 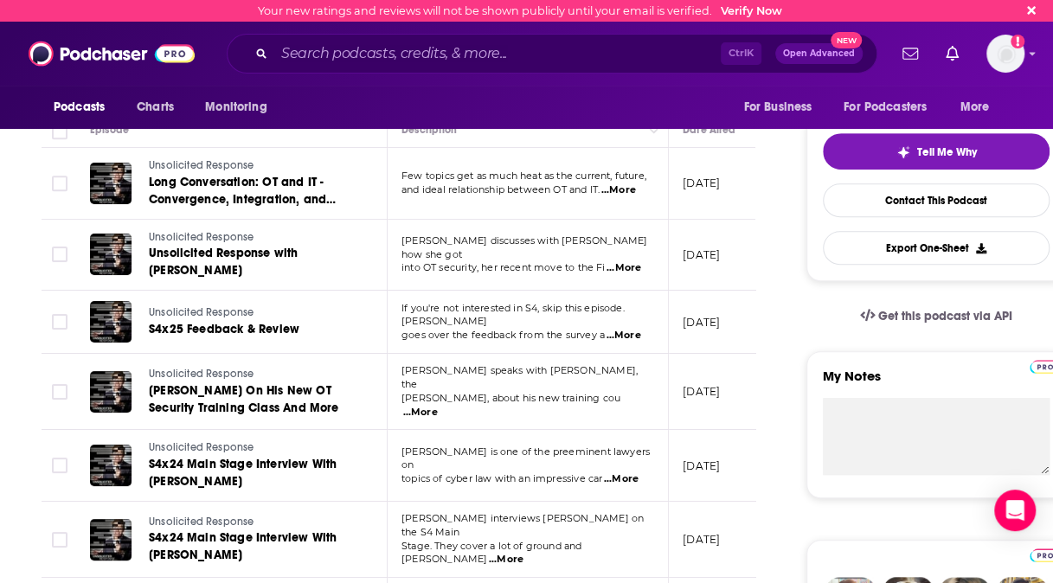 I want to click on span: goes over the feedback from the survey a, so click(x=503, y=335).